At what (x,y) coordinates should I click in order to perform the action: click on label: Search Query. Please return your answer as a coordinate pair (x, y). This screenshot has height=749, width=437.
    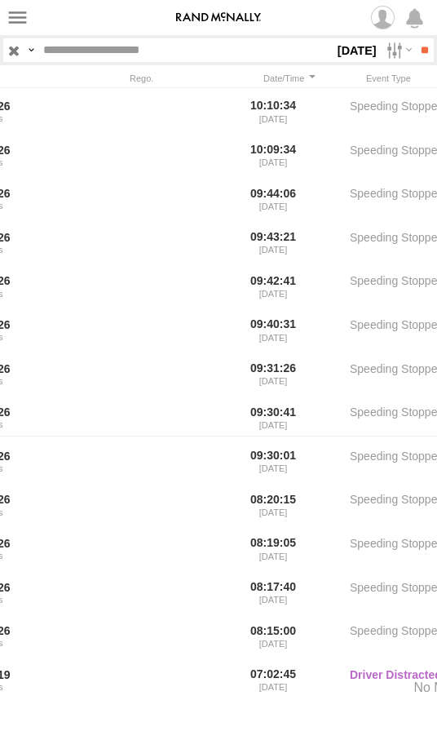
    Looking at the image, I should click on (31, 50).